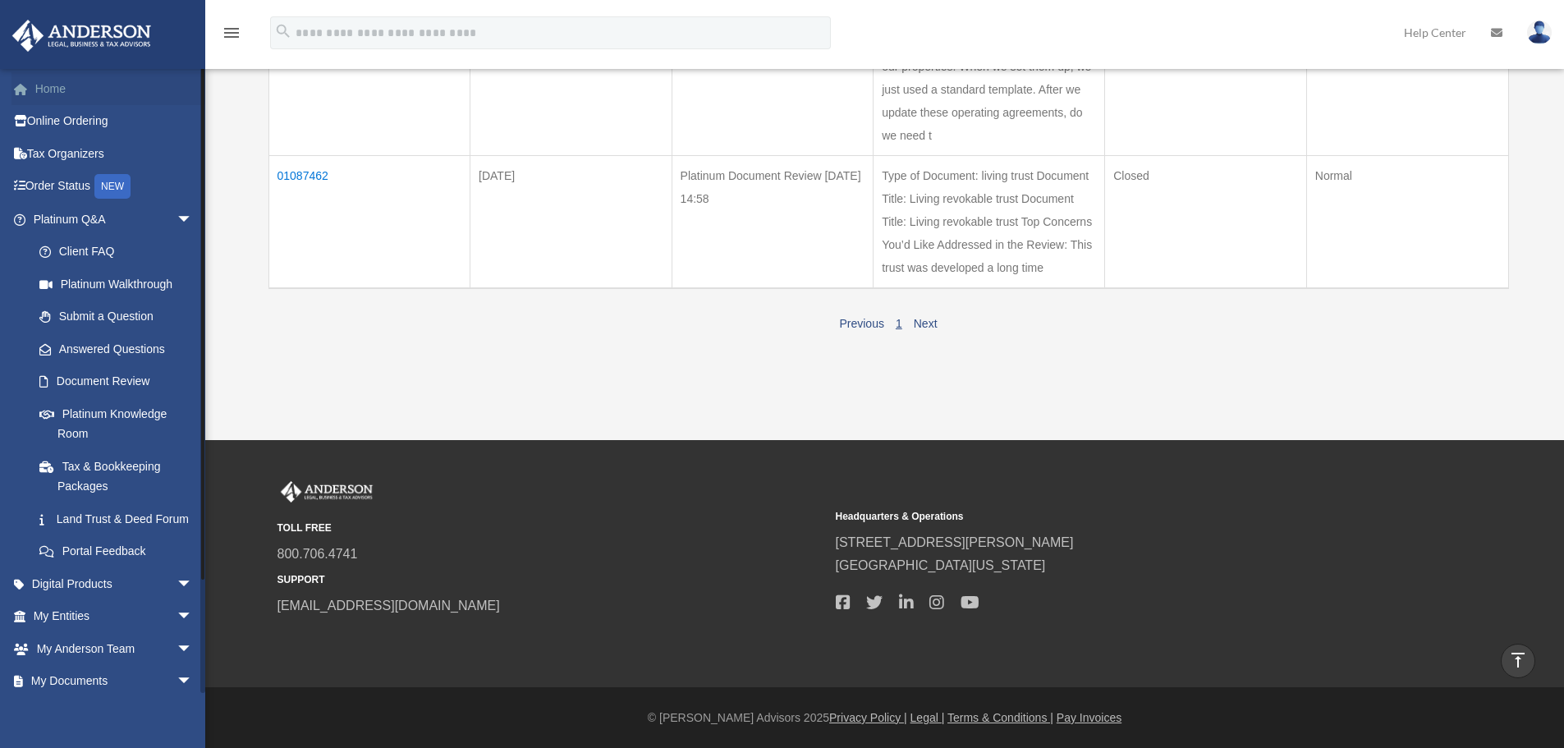 The height and width of the screenshot is (748, 1564). I want to click on a: Submit a Question, so click(116, 317).